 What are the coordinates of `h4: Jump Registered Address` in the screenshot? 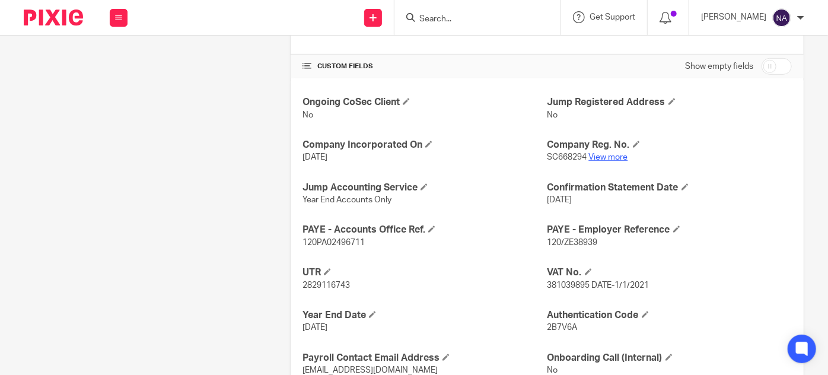 It's located at (669, 102).